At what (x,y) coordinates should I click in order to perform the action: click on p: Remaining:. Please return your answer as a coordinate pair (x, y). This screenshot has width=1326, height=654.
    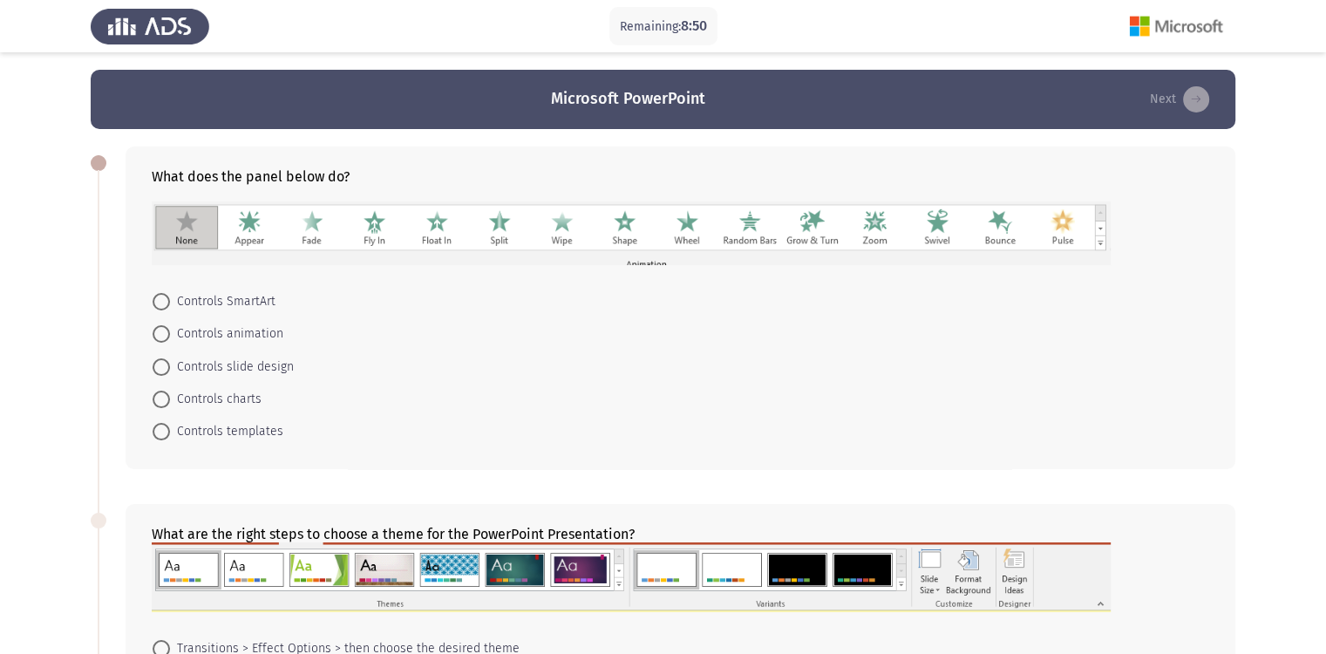
    Looking at the image, I should click on (663, 26).